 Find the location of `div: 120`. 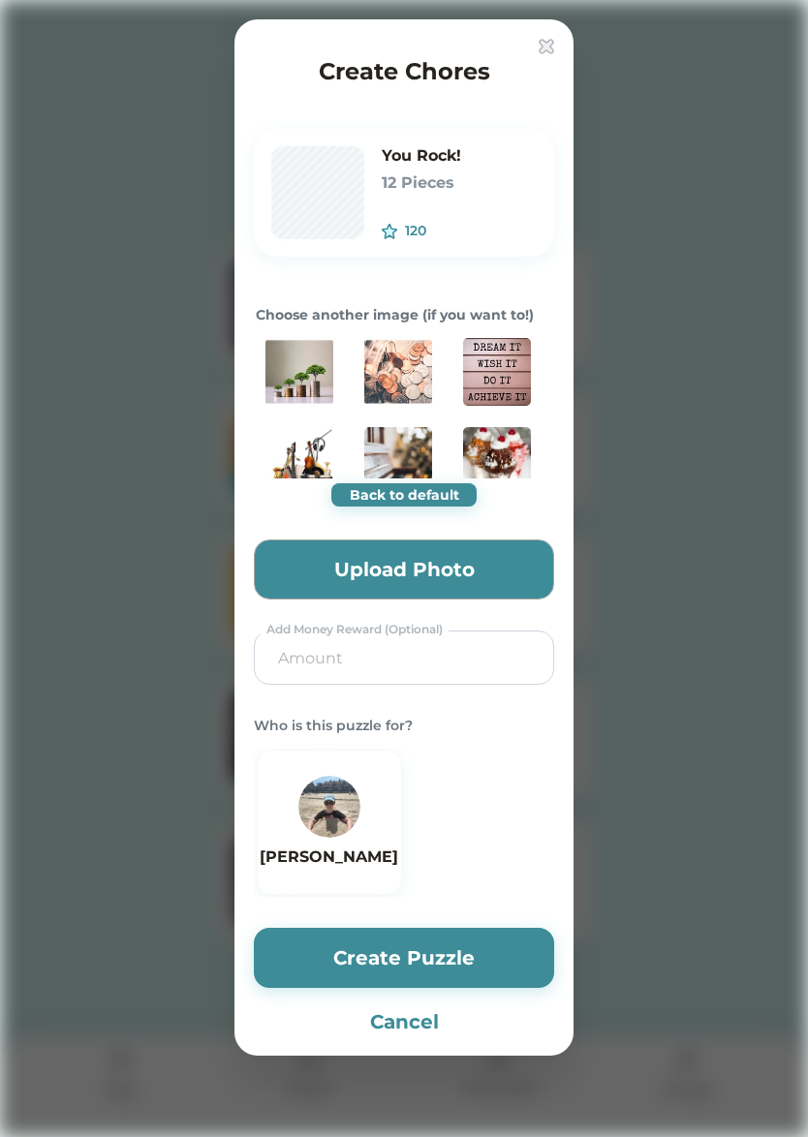

div: 120 is located at coordinates (472, 231).